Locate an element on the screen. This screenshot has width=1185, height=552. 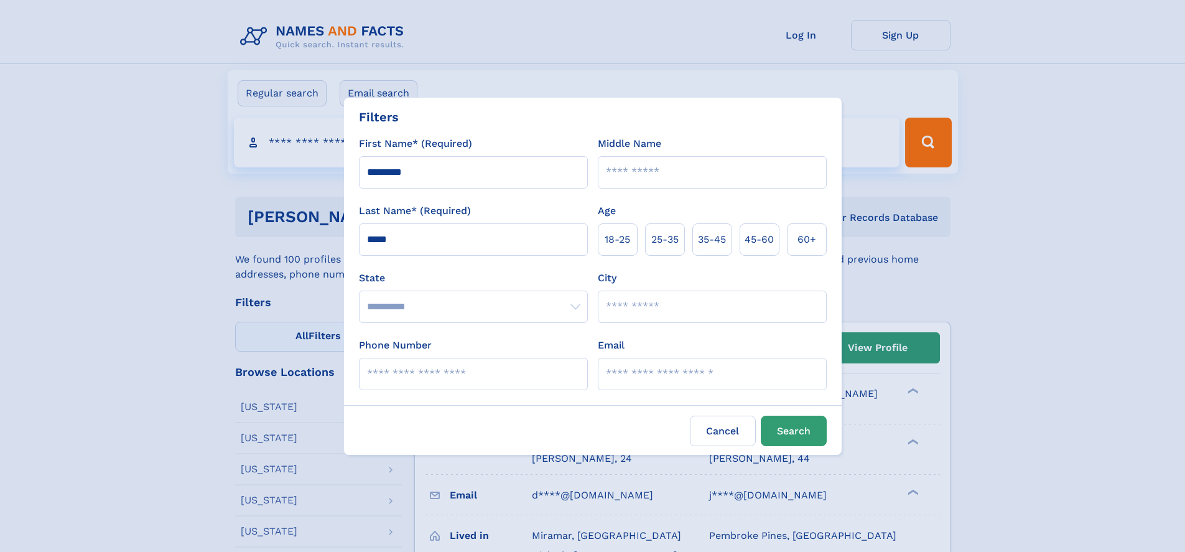
label: Age is located at coordinates (606, 211).